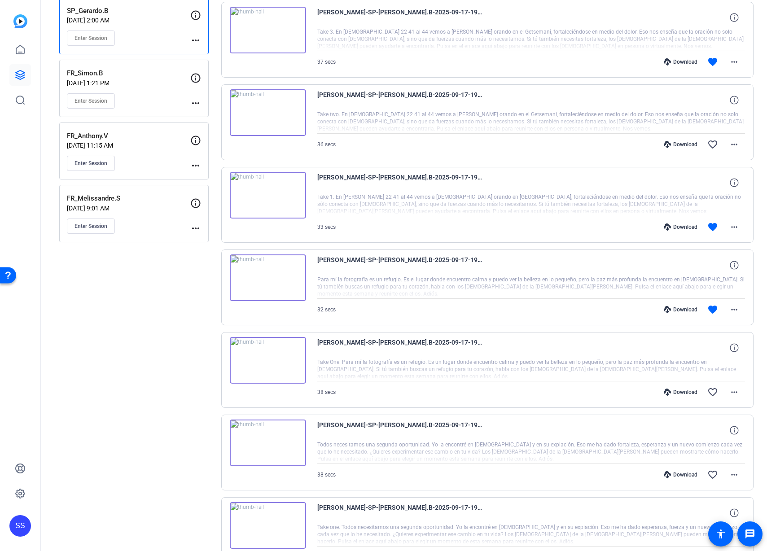 This screenshot has width=767, height=551. Describe the element at coordinates (326, 144) in the screenshot. I see `span: 36 secs` at that location.